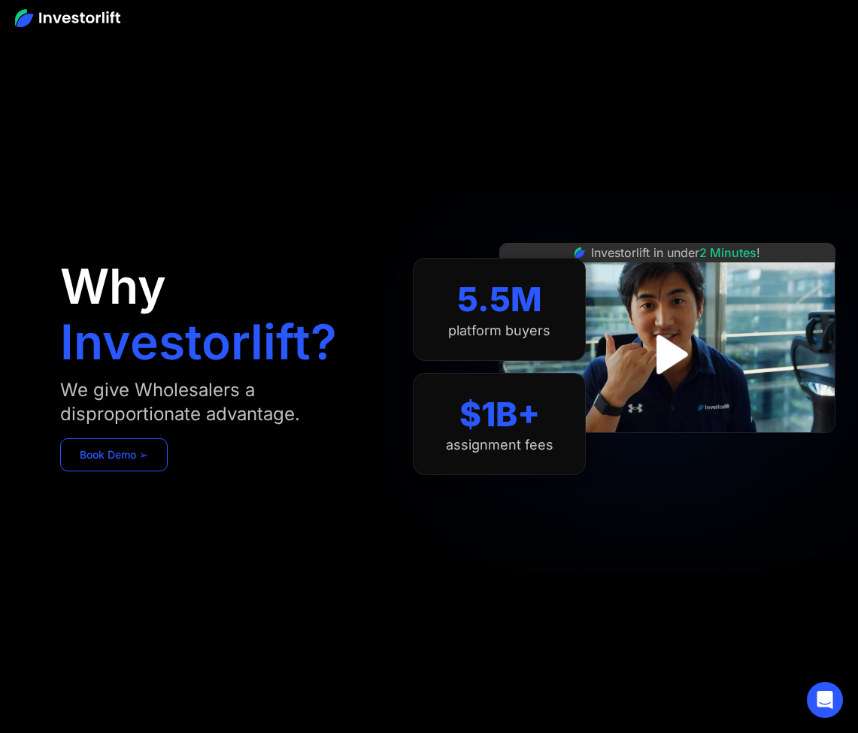 The image size is (858, 733). I want to click on div: Investorlift in under !, so click(676, 253).